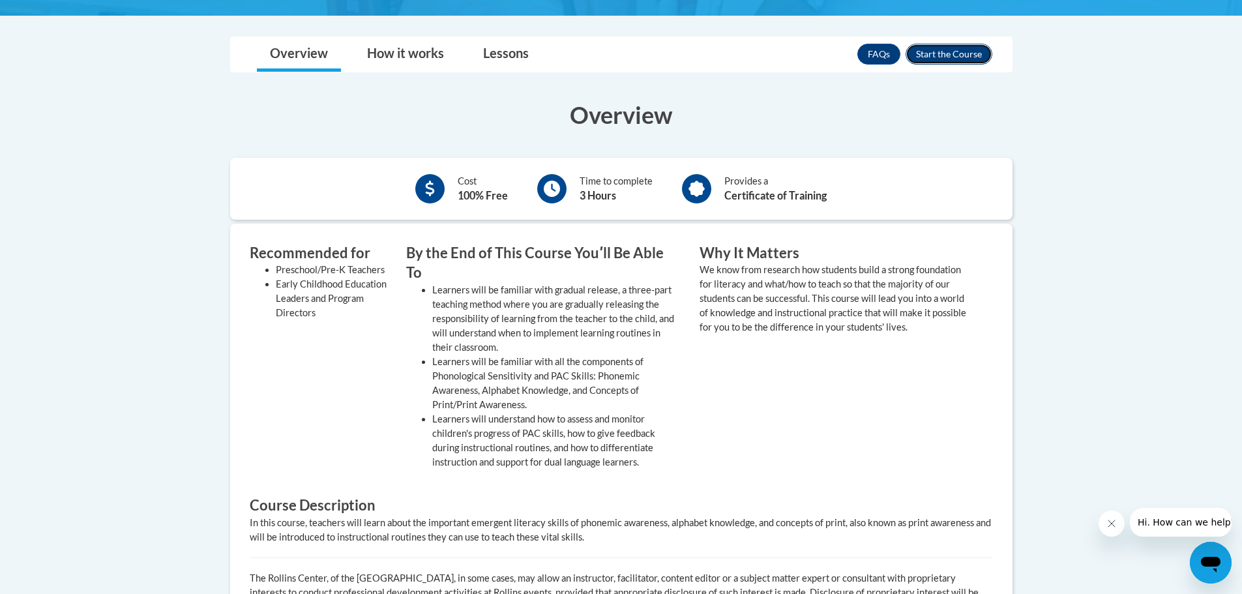  Describe the element at coordinates (598, 195) in the screenshot. I see `b: 3 Hours` at that location.